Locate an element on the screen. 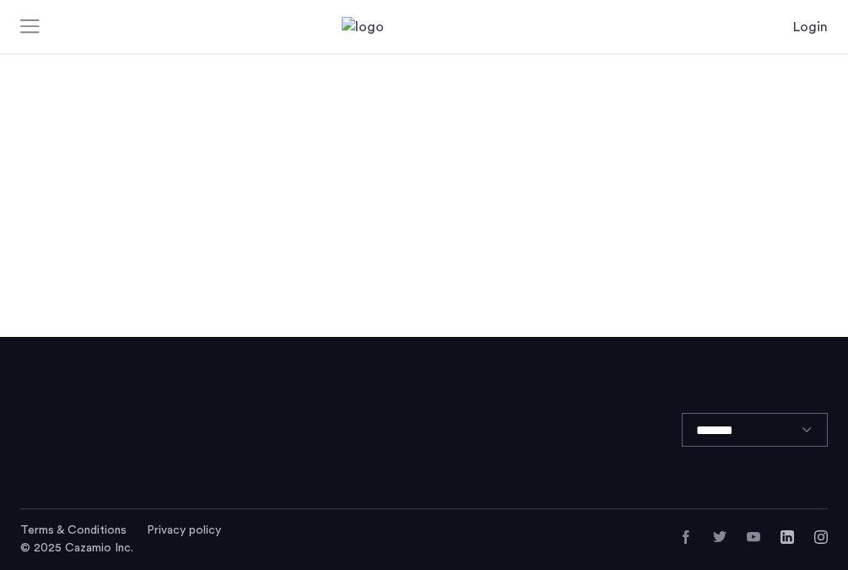 The width and height of the screenshot is (848, 570). a: LinkedIn is located at coordinates (787, 537).